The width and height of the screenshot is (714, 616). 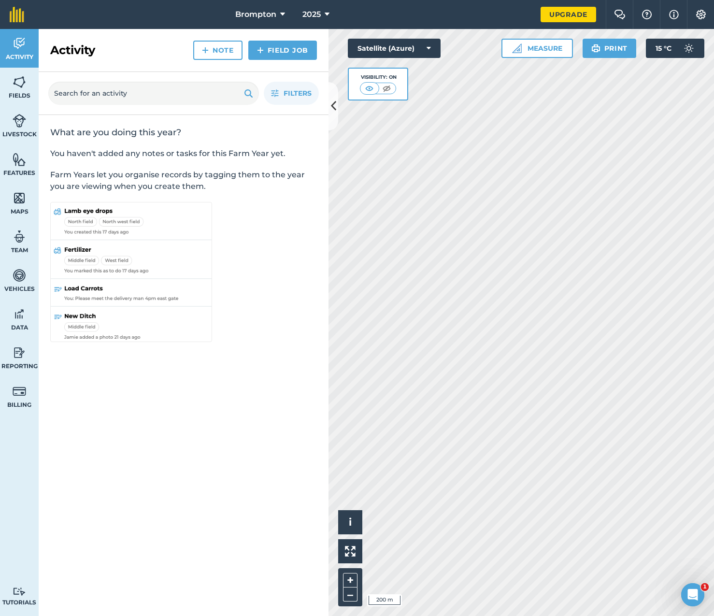 What do you see at coordinates (675, 48) in the screenshot?
I see `button: 15 °C` at bounding box center [675, 48].